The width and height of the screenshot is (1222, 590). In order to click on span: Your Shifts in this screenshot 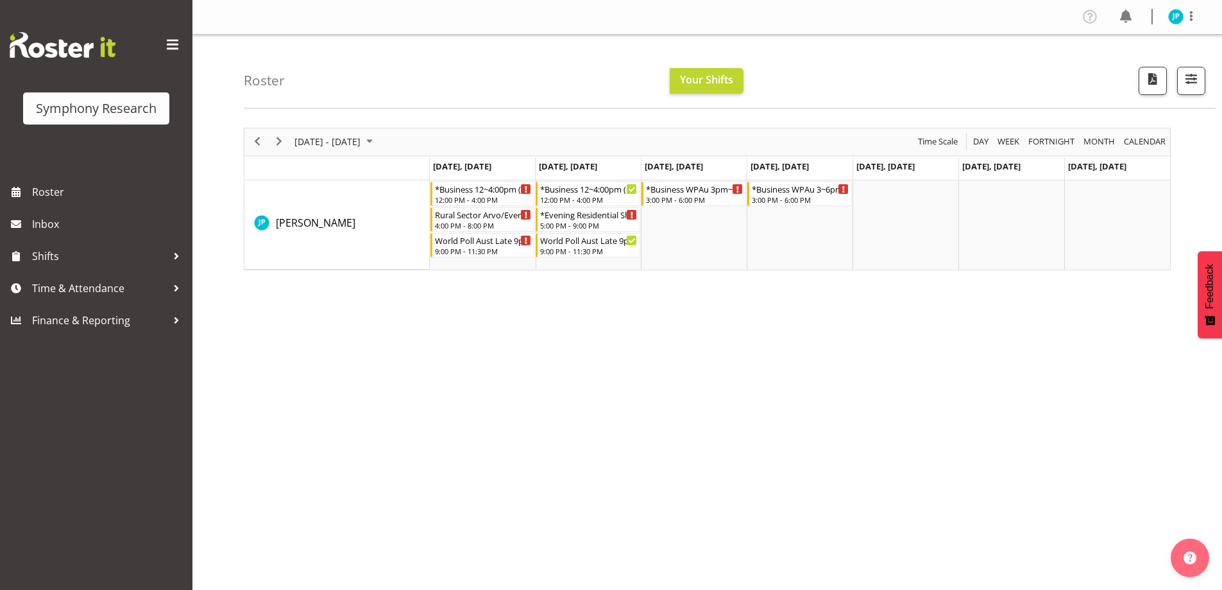, I will do `click(706, 80)`.